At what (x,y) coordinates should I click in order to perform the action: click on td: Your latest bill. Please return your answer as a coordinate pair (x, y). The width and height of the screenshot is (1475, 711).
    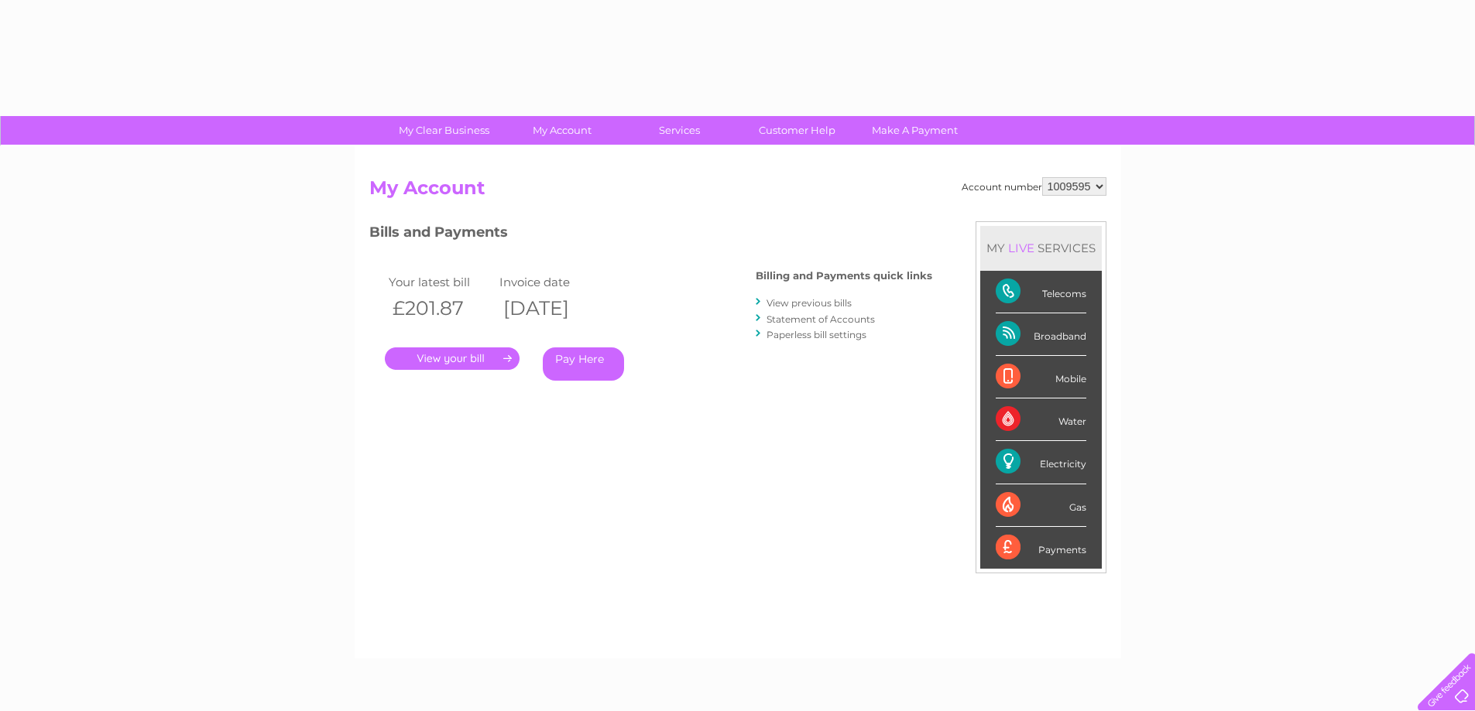
    Looking at the image, I should click on (440, 282).